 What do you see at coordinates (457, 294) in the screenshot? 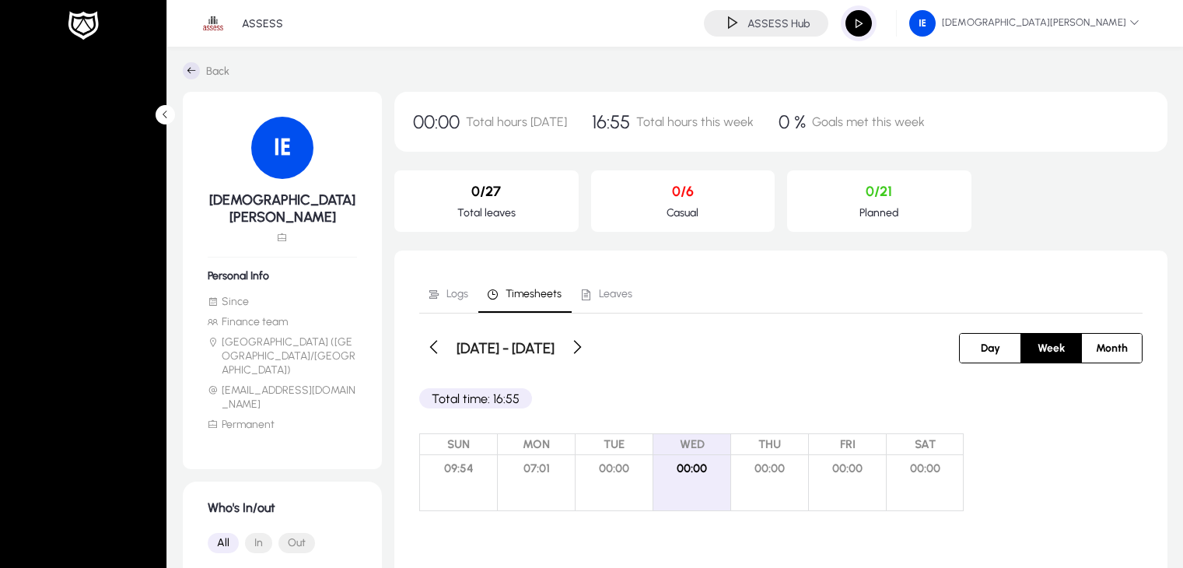
I see `span: Logs` at bounding box center [457, 294].